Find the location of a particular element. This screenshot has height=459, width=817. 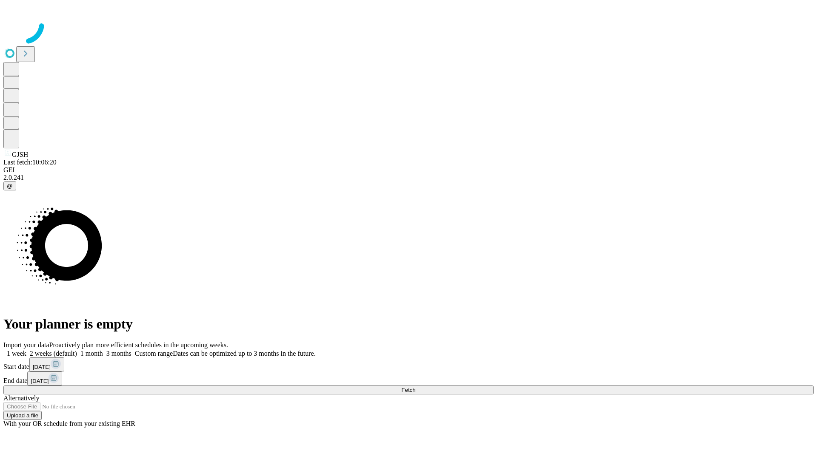

div: 2.0.241 is located at coordinates (408, 178).